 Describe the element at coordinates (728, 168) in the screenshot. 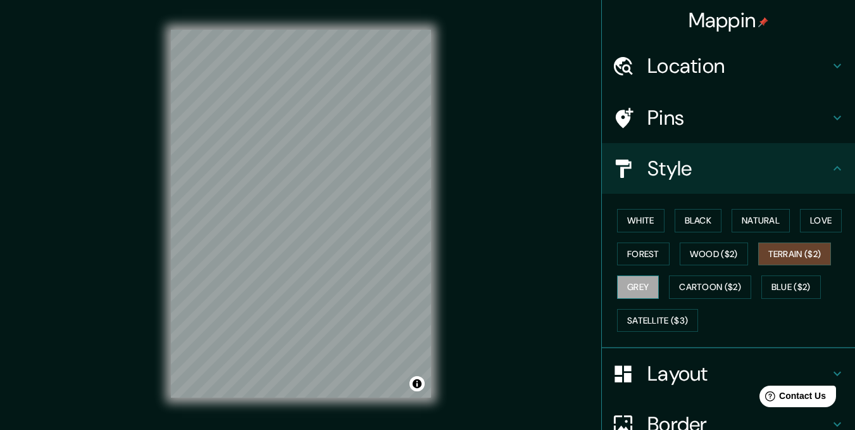

I see `div: Style` at that location.